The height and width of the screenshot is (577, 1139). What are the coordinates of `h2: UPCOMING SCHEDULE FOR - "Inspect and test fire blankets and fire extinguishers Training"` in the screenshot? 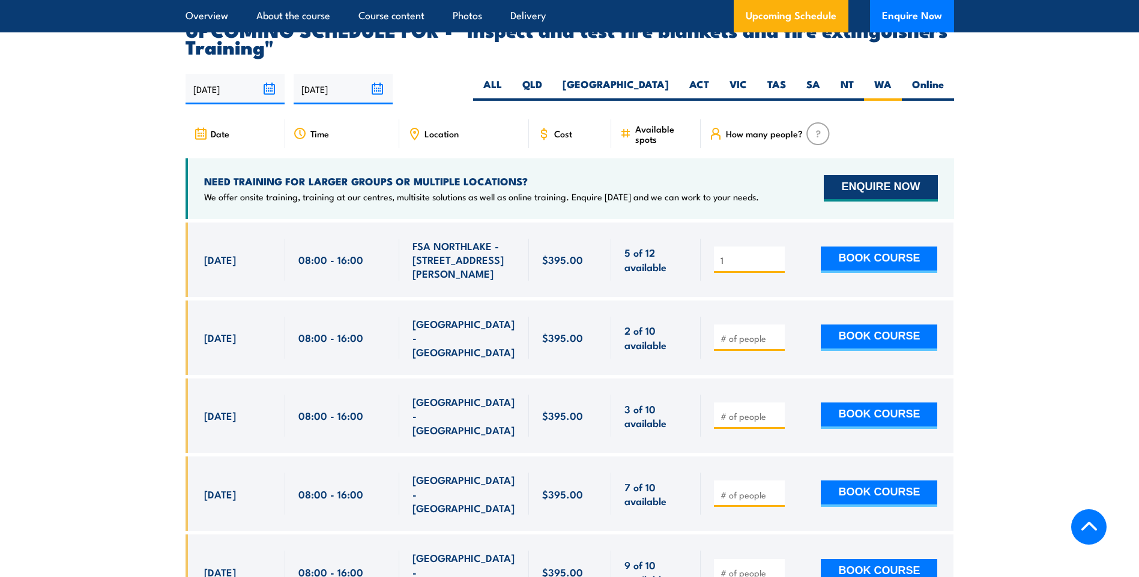 It's located at (570, 38).